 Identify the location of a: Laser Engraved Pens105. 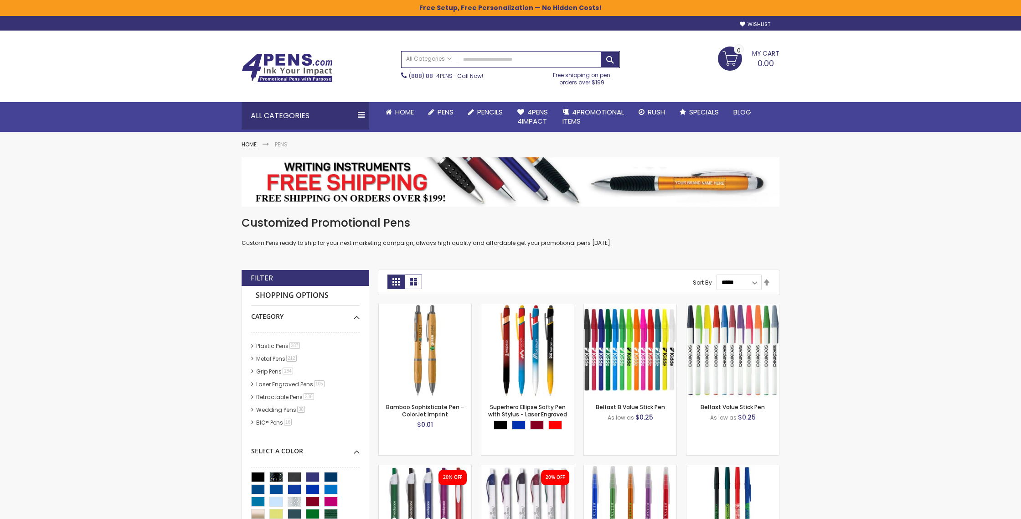
(291, 384).